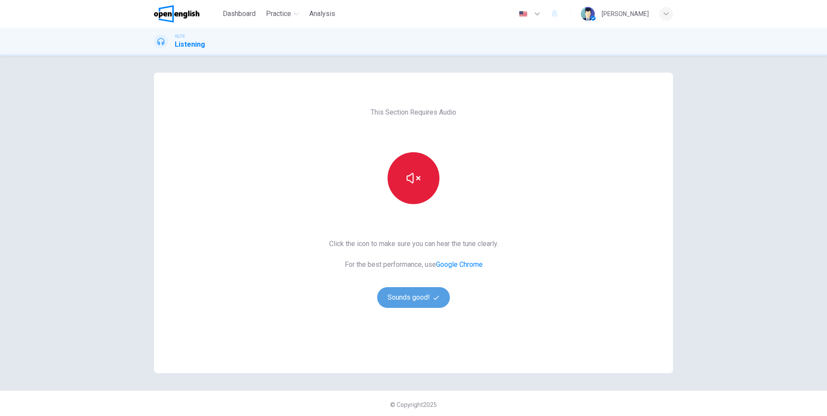 This screenshot has height=416, width=827. What do you see at coordinates (414, 298) in the screenshot?
I see `button: Sounds good!` at bounding box center [414, 298].